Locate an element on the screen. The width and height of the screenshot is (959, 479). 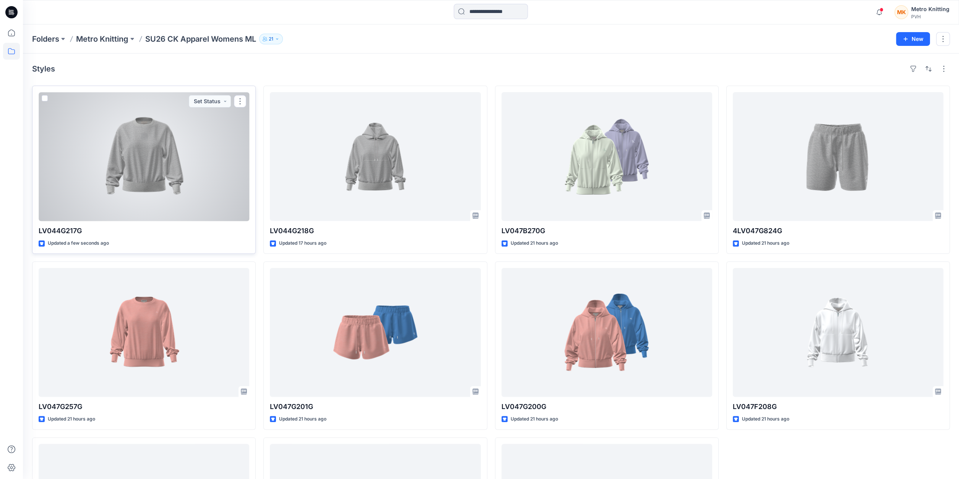
div: MK is located at coordinates (901, 12).